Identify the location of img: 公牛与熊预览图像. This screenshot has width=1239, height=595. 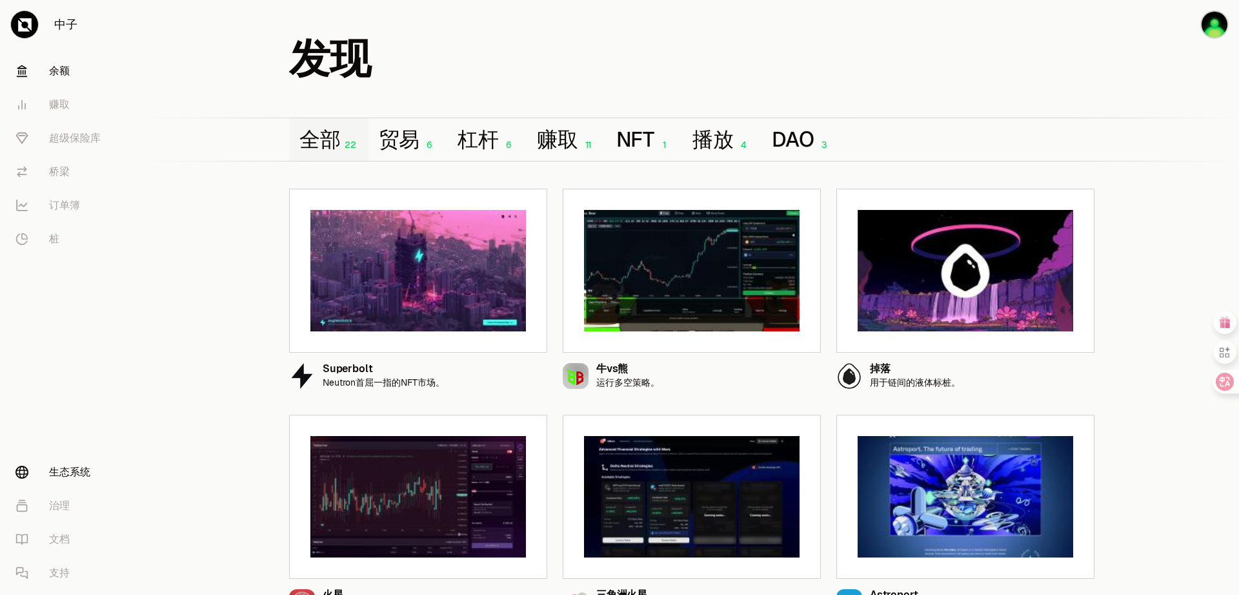
(692, 270).